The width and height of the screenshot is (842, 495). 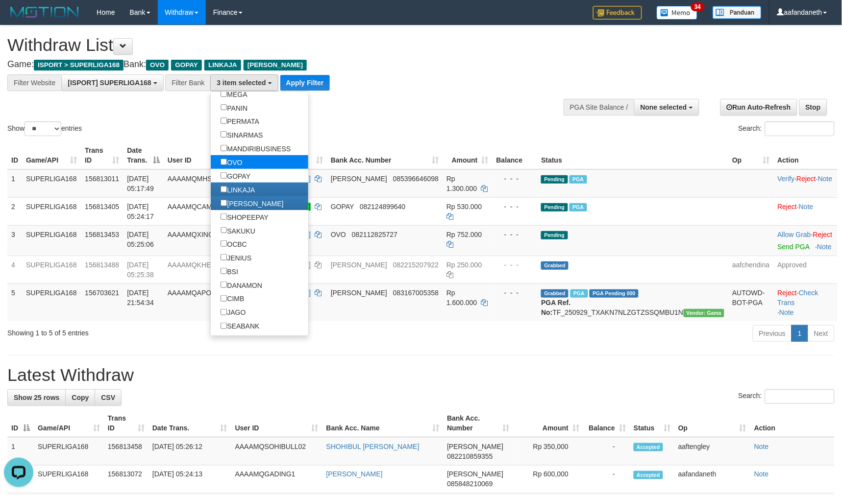 I want to click on span: LINKAJA, so click(x=222, y=65).